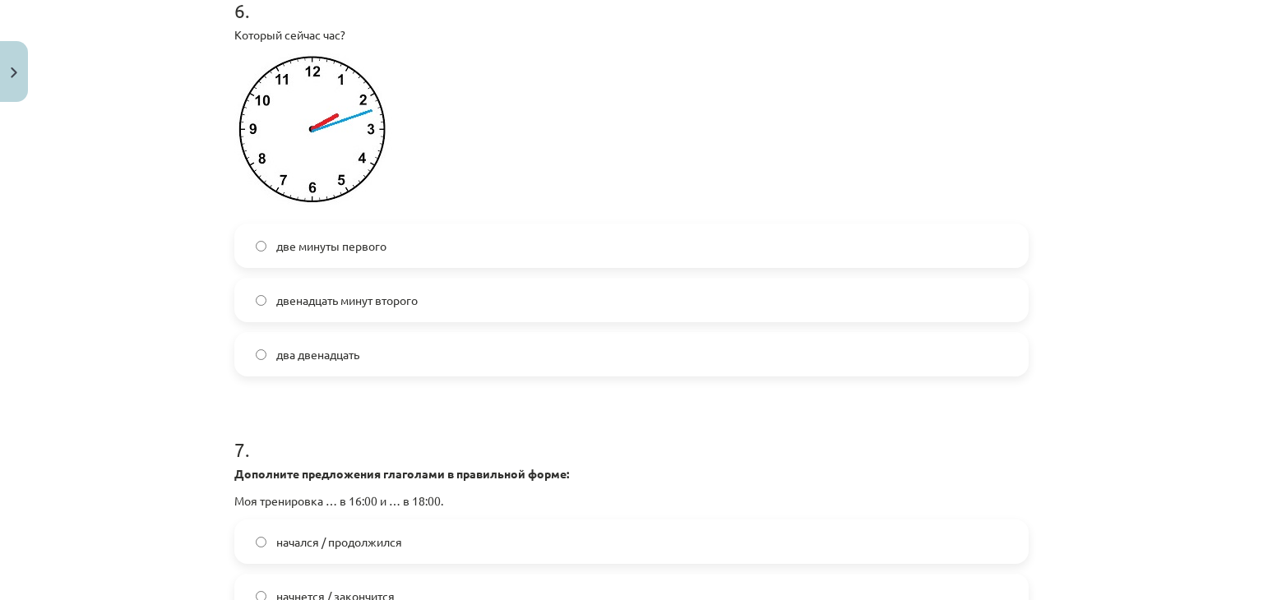 The image size is (1263, 600). What do you see at coordinates (14, 72) in the screenshot?
I see `img: icon-close-lesson-0947bae3869378f0d4975bcd49f059093ad1ed9edebbc8119c70593378902aed.svg` at bounding box center [14, 72].